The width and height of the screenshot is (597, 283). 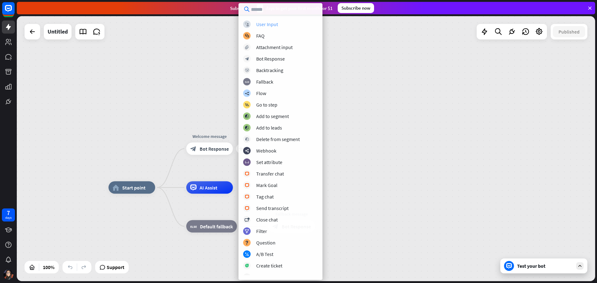 I want to click on div: Close chat, so click(x=267, y=220).